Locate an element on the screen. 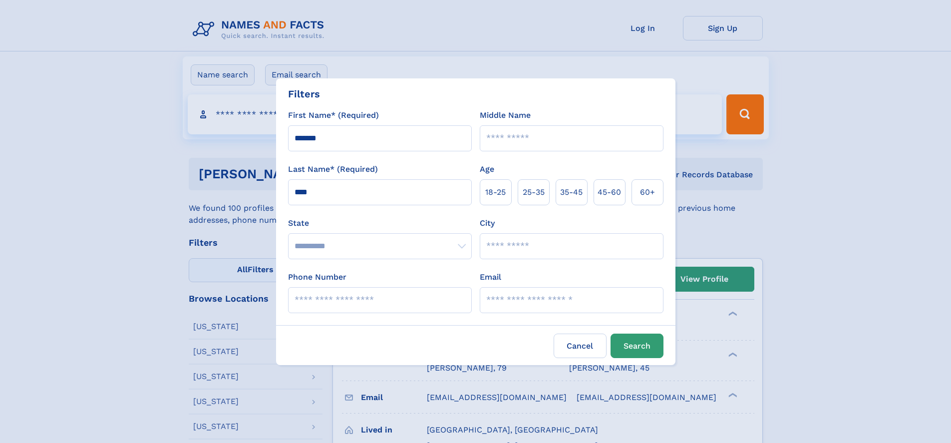 The image size is (951, 443). label: City is located at coordinates (487, 223).